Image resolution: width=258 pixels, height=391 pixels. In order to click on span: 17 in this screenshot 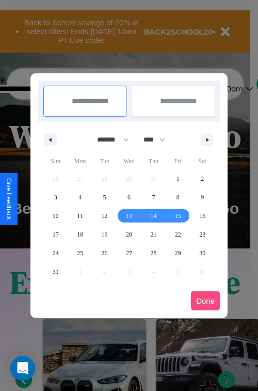, I will do `click(56, 235)`.